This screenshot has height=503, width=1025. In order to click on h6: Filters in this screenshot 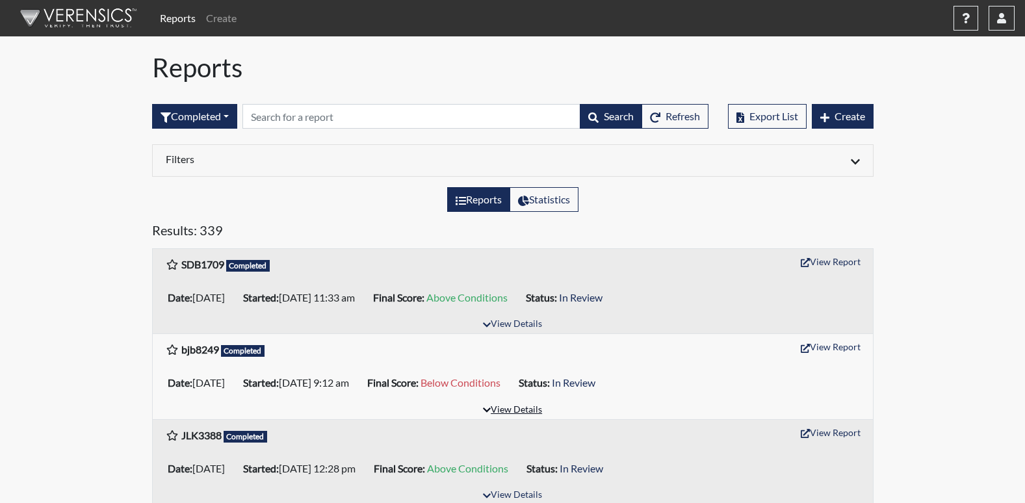, I will do `click(334, 159)`.